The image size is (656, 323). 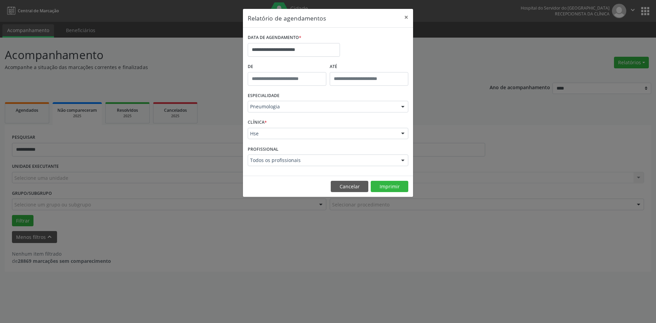 What do you see at coordinates (369, 67) in the screenshot?
I see `label: ATÉ` at bounding box center [369, 67].